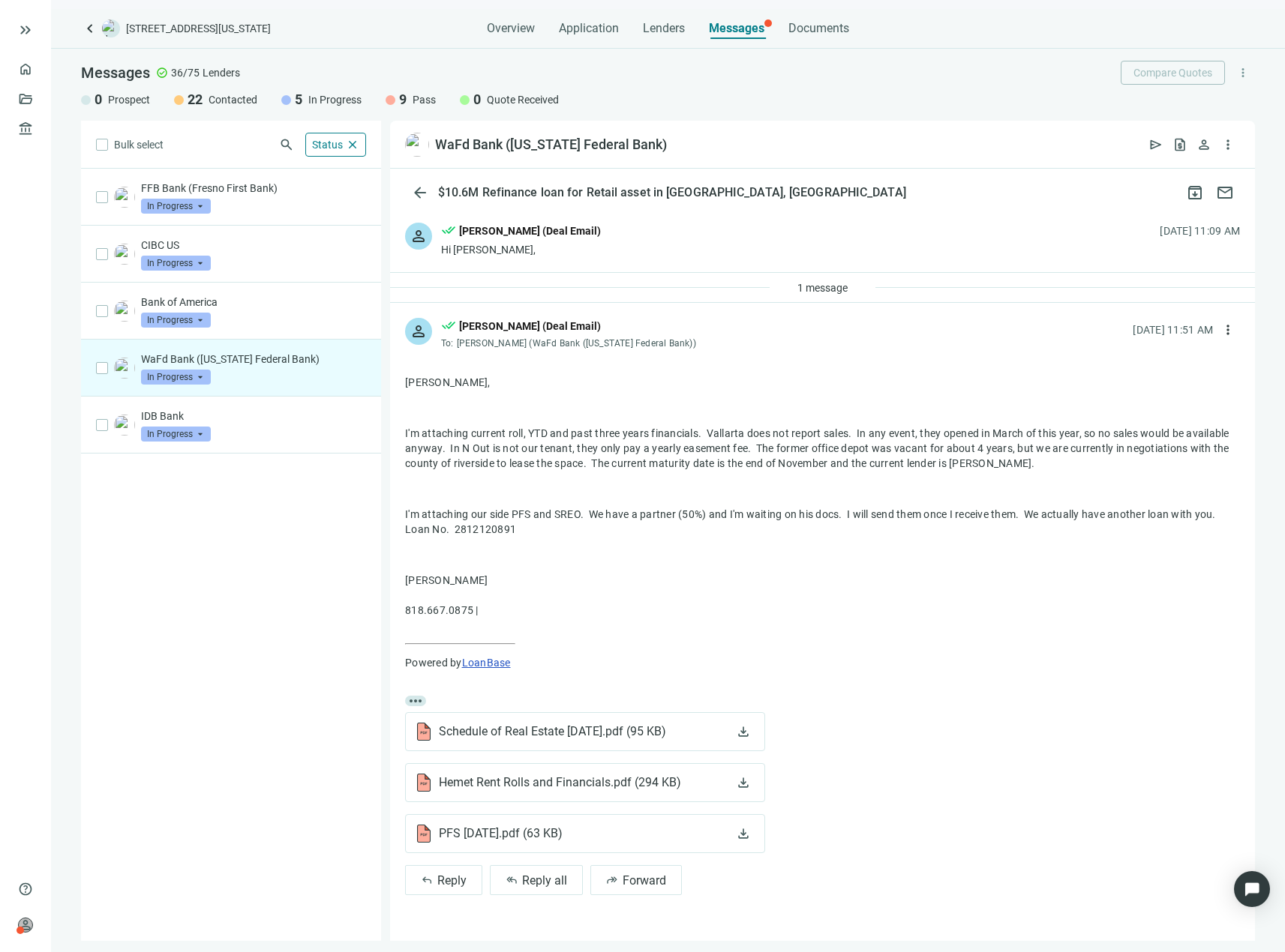  What do you see at coordinates (452, 881) in the screenshot?
I see `span: Reply` at bounding box center [452, 881].